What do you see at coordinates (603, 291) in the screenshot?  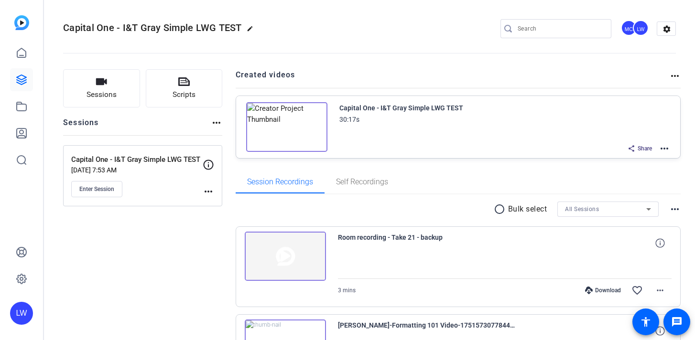 I see `div: Download` at bounding box center [603, 291].